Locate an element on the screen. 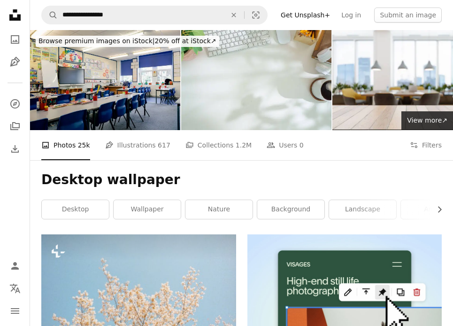  span: 1.2M is located at coordinates (244, 145).